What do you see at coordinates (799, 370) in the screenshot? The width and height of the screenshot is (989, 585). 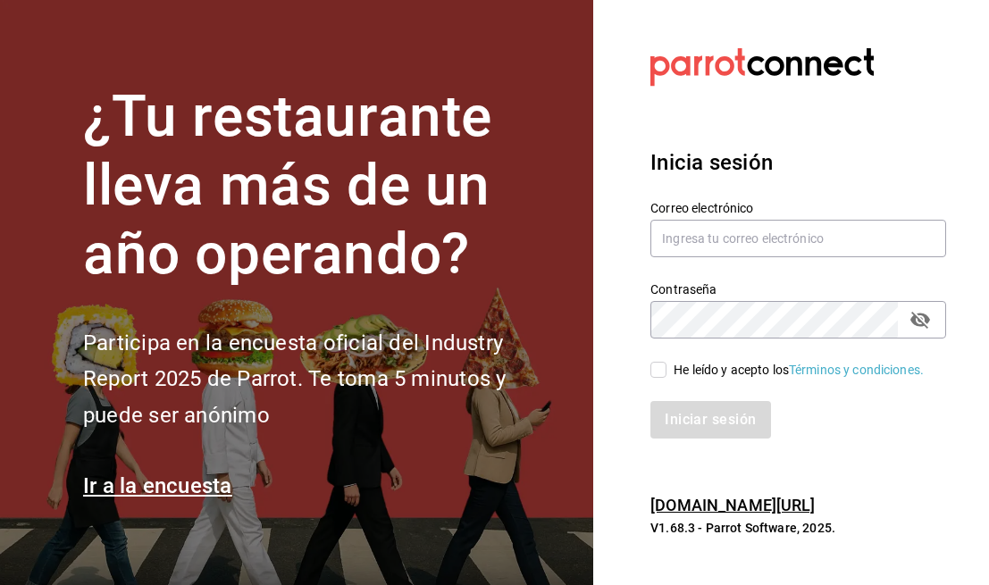 I see `div: He leído y acepto los` at bounding box center [799, 370].